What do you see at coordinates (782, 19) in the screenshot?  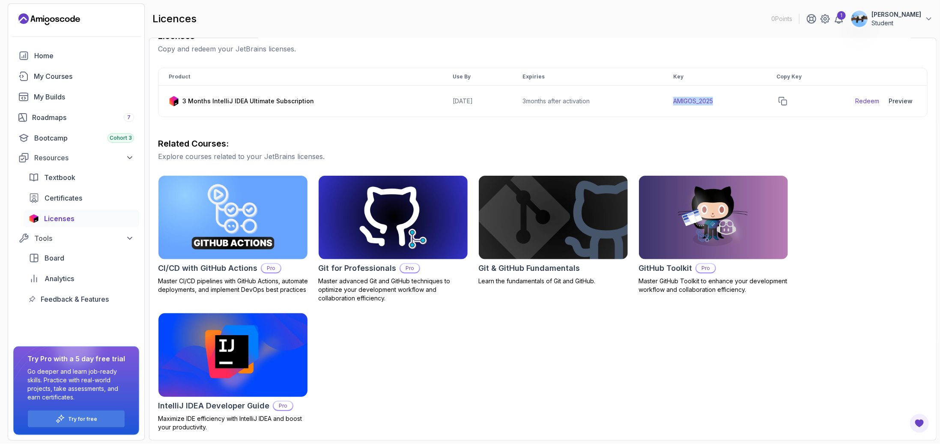 I see `p: 0 Points` at bounding box center [782, 19].